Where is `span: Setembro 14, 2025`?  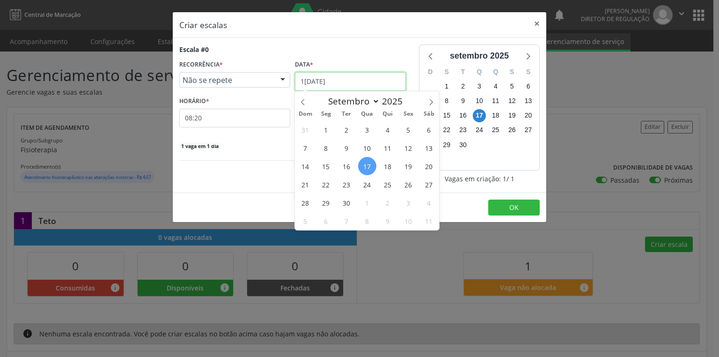 span: Setembro 14, 2025 is located at coordinates (305, 166).